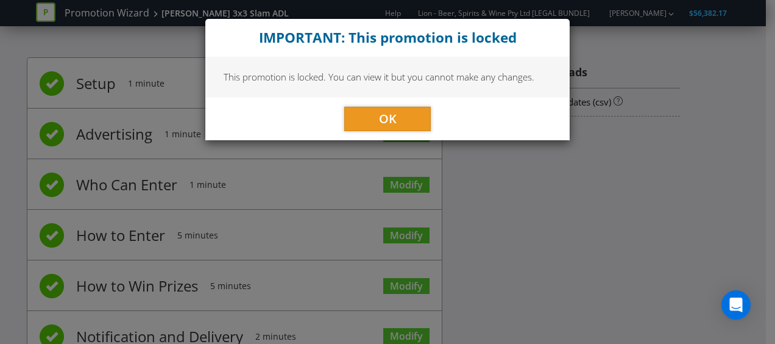 The width and height of the screenshot is (775, 344). What do you see at coordinates (736, 305) in the screenshot?
I see `div: Open Intercom Messenger` at bounding box center [736, 305].